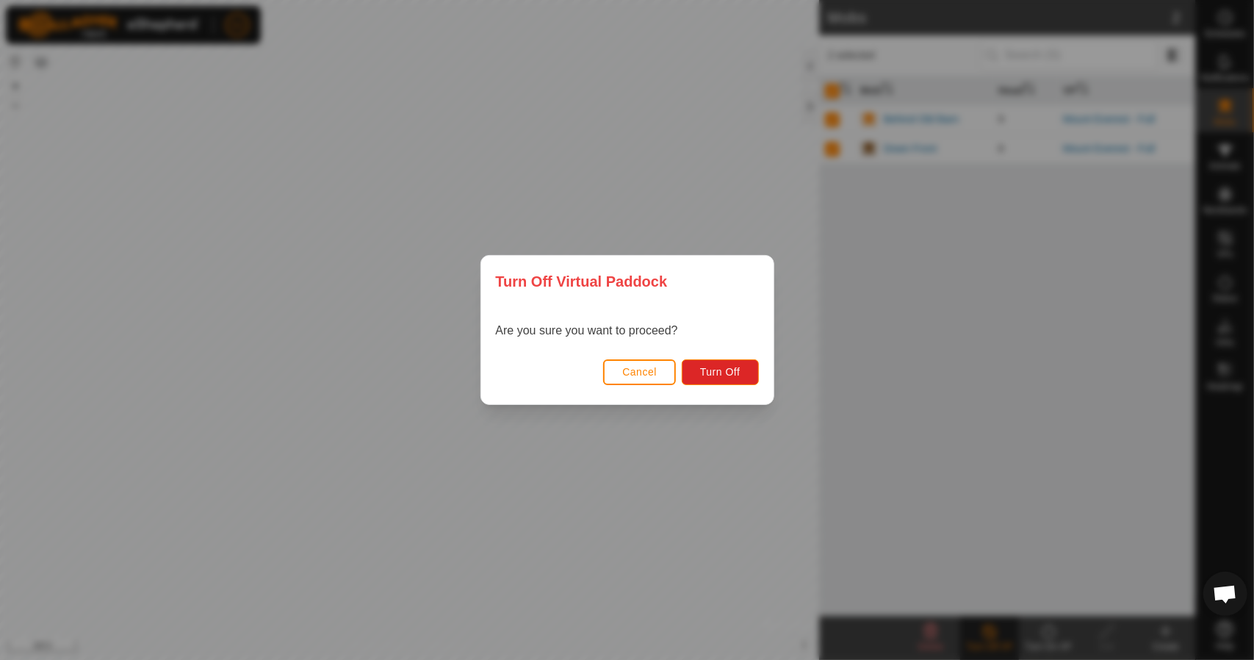 The width and height of the screenshot is (1254, 660). I want to click on span: Turn Off, so click(720, 372).